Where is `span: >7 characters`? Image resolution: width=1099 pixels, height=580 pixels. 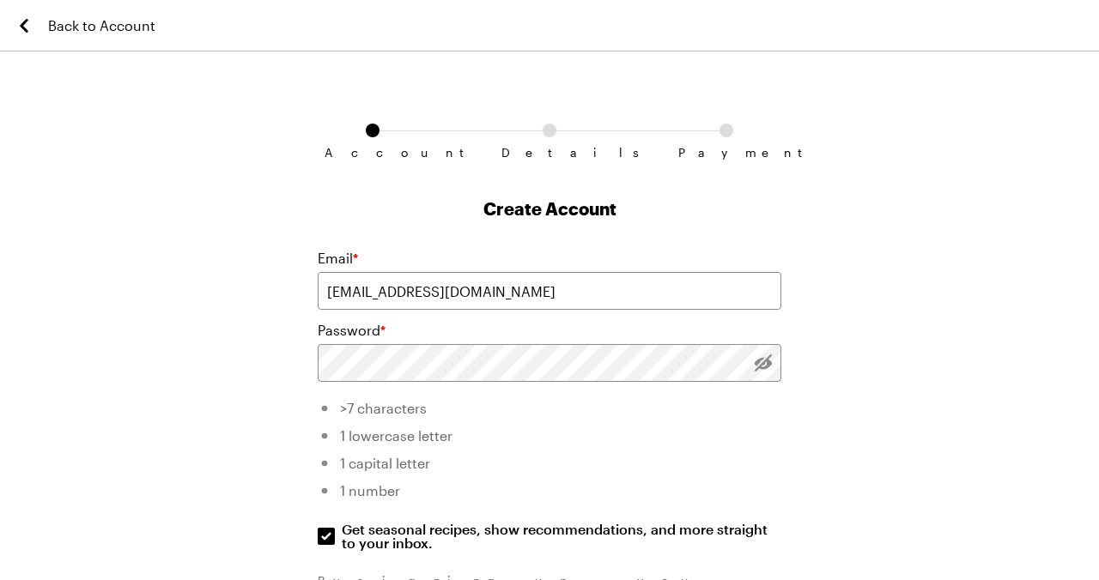
span: >7 characters is located at coordinates (383, 408).